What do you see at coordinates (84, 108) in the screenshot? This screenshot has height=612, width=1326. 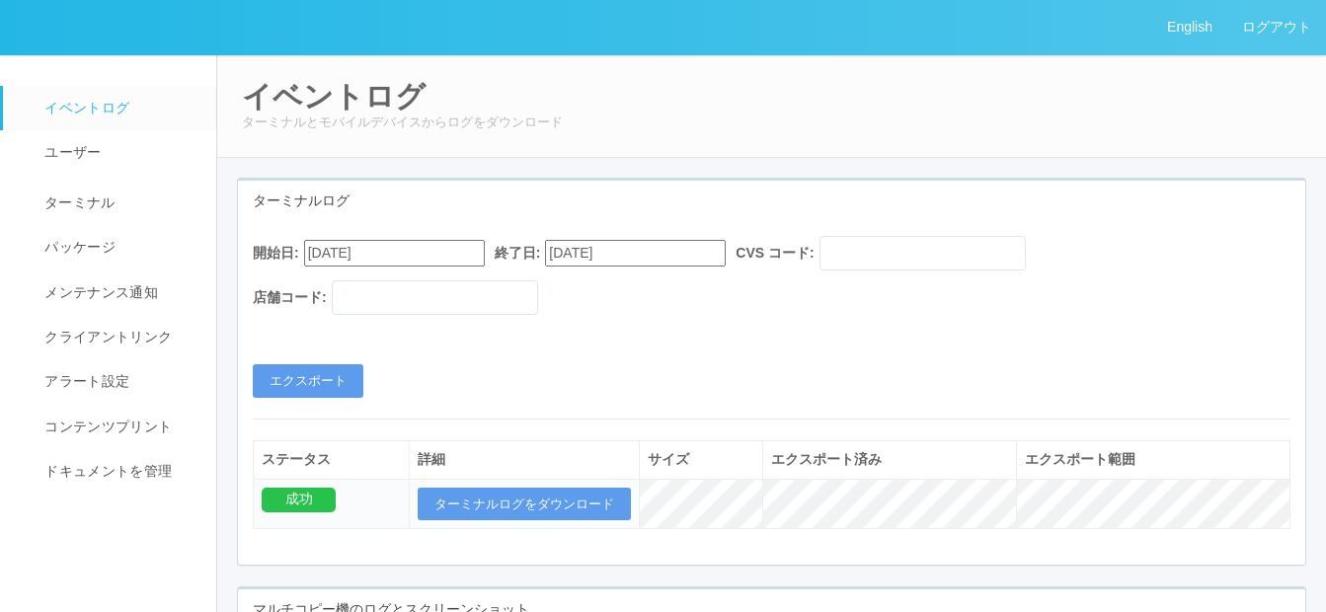 I see `span: イベントログ` at bounding box center [84, 108].